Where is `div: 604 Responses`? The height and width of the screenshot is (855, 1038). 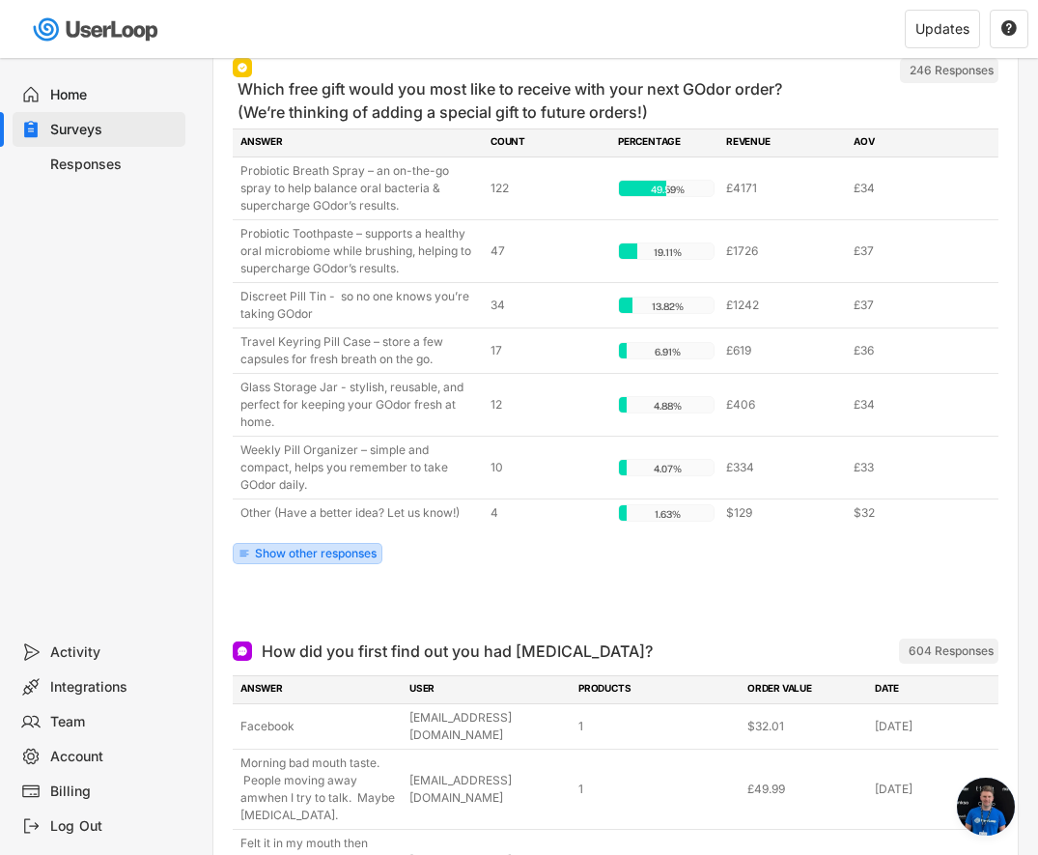
div: 604 Responses is located at coordinates (951, 651).